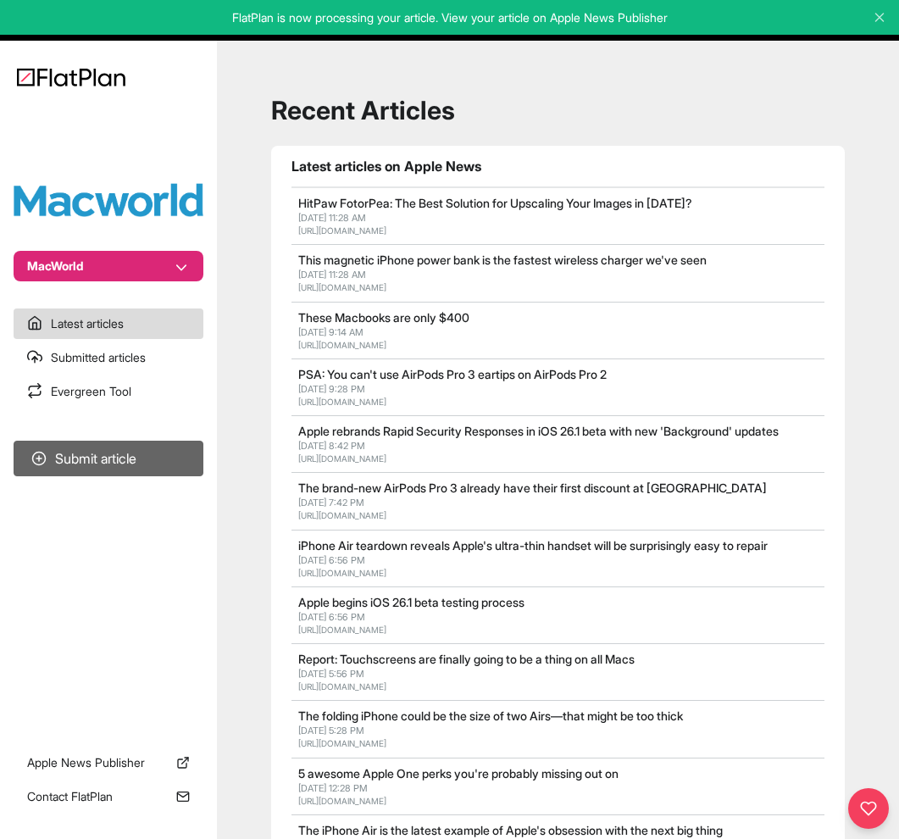 Image resolution: width=899 pixels, height=839 pixels. Describe the element at coordinates (449, 18) in the screenshot. I see `p: FlatPlan is now processing your article. View your article on Apple News Publisher` at that location.